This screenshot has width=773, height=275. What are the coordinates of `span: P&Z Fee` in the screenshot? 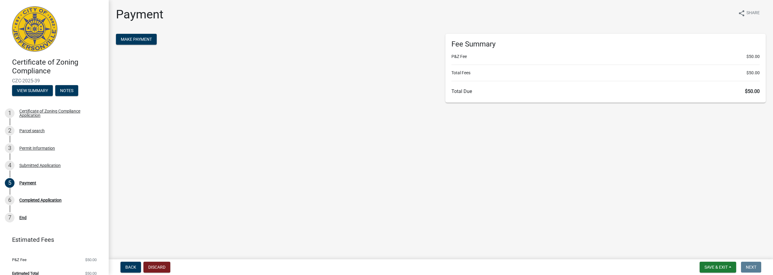 It's located at (19, 260).